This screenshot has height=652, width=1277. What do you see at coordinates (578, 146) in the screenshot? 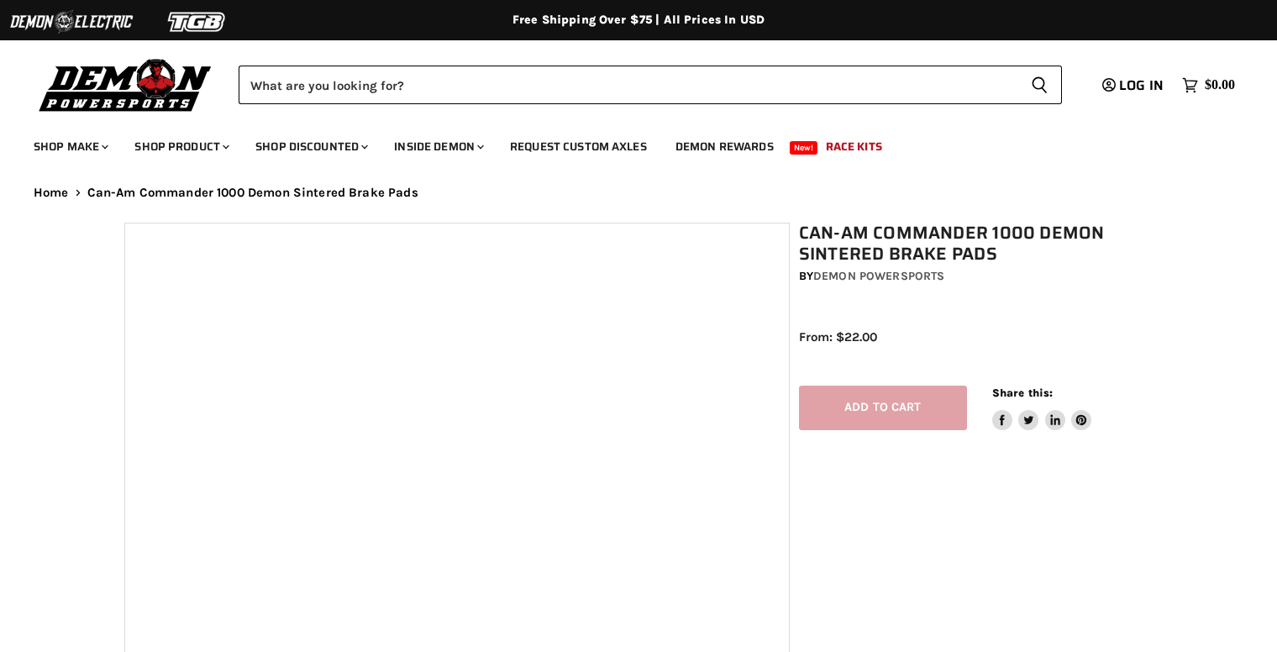
I see `a: Request Custom Axles` at bounding box center [578, 146].